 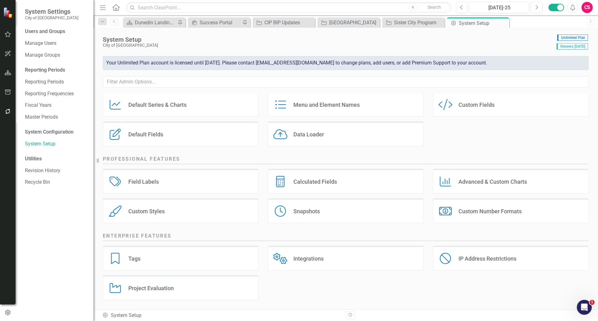 I want to click on a: System Setup, so click(x=56, y=144).